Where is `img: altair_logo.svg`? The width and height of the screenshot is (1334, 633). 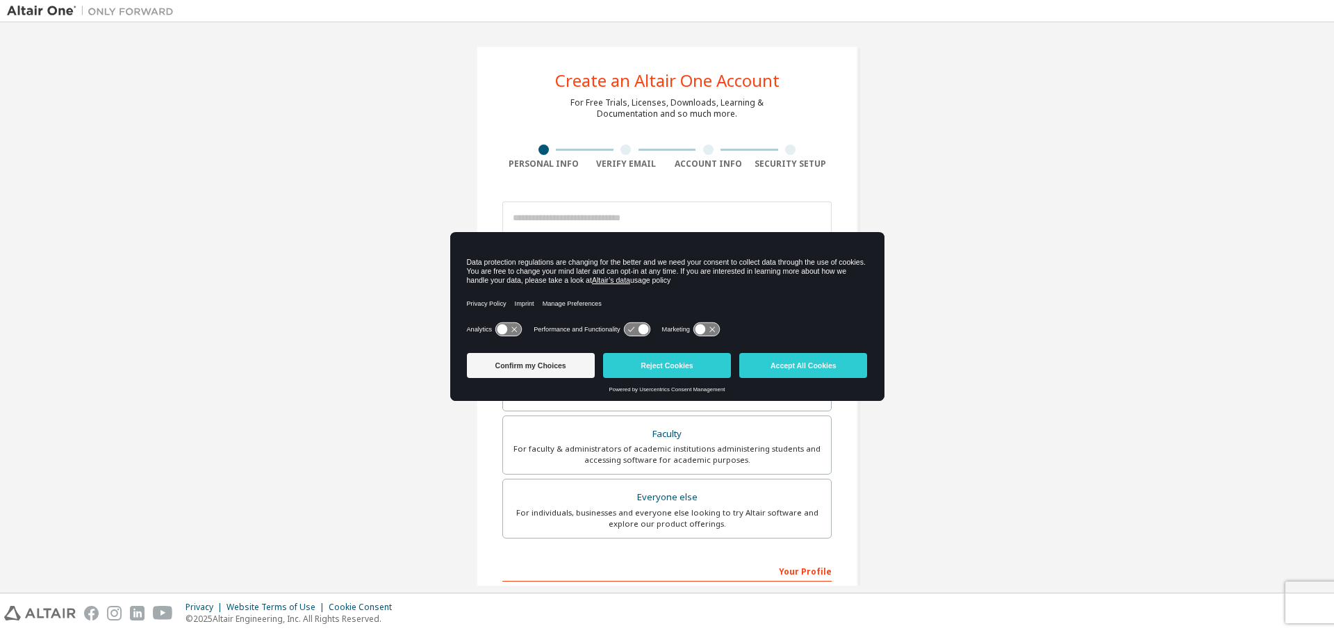
img: altair_logo.svg is located at coordinates (40, 613).